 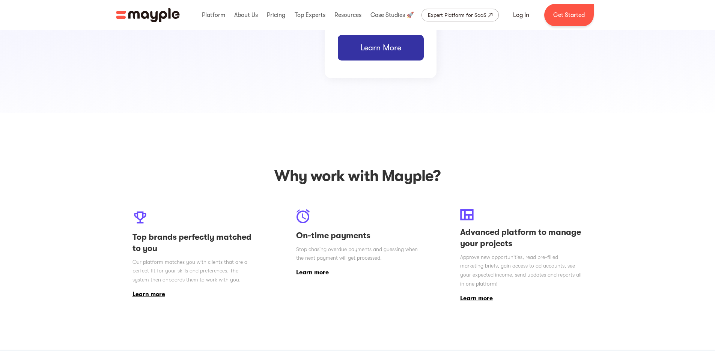 I want to click on h1: Top brands perfectly matched to you, so click(x=194, y=242).